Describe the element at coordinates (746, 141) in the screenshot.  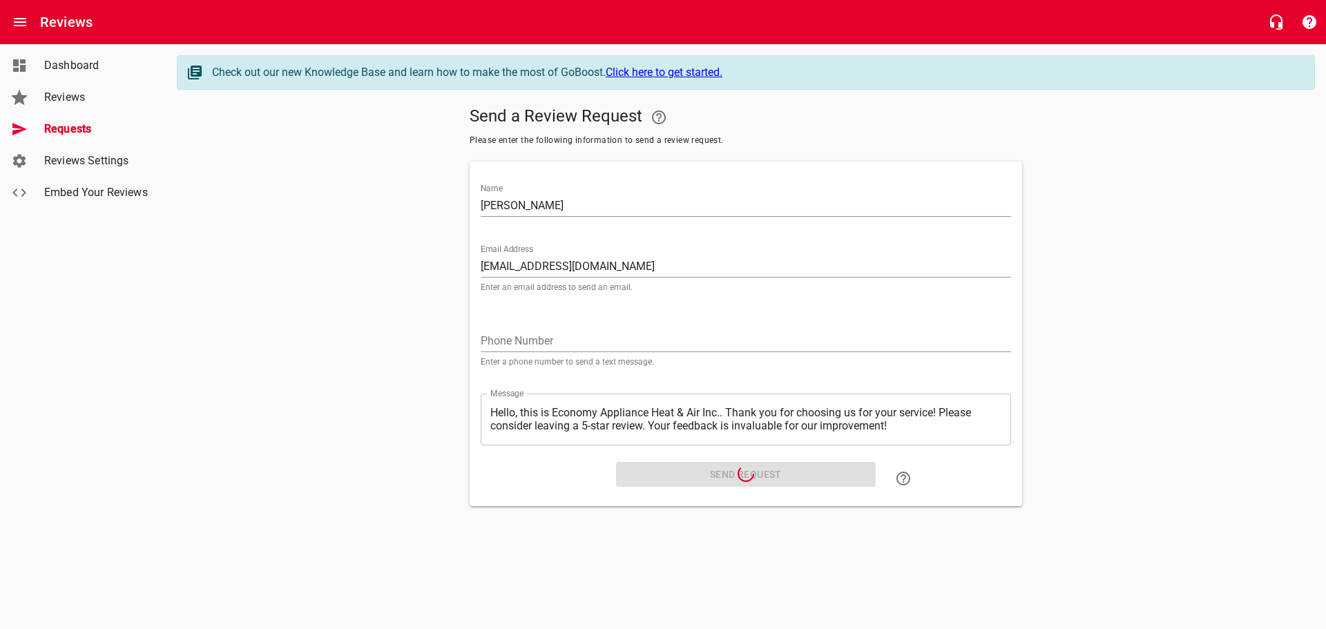
I see `span: Please enter the following information to send a review request.` at that location.